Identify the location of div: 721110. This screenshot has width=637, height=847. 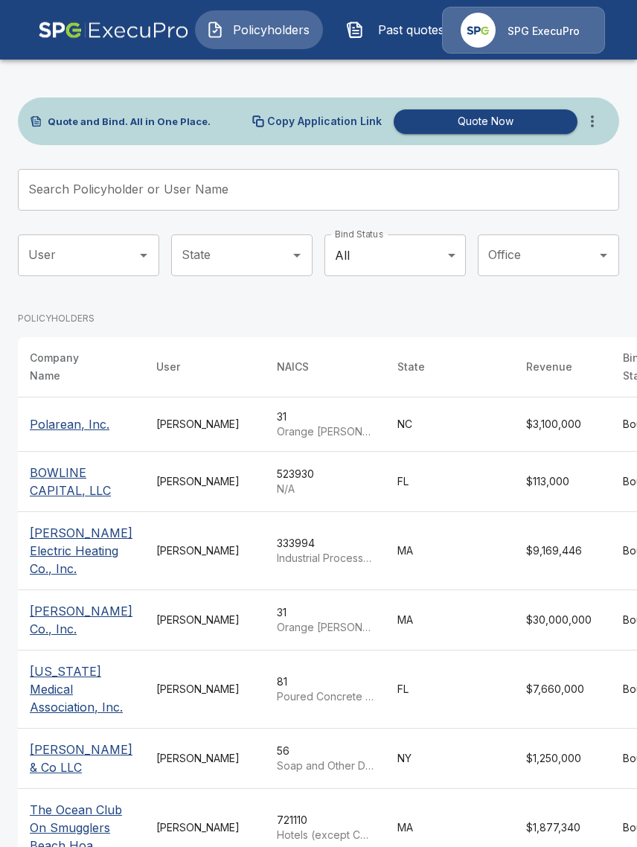
(325, 828).